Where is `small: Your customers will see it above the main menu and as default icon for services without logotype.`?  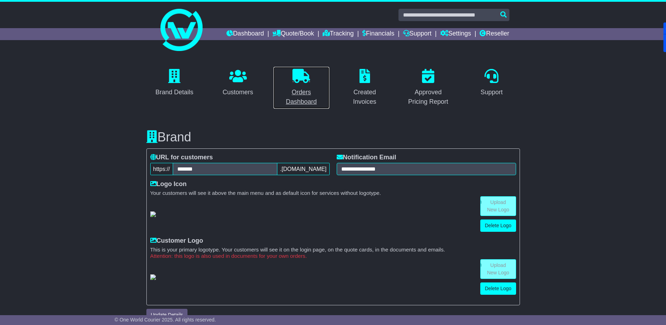
small: Your customers will see it above the main menu and as default icon for services without logotype. is located at coordinates (333, 193).